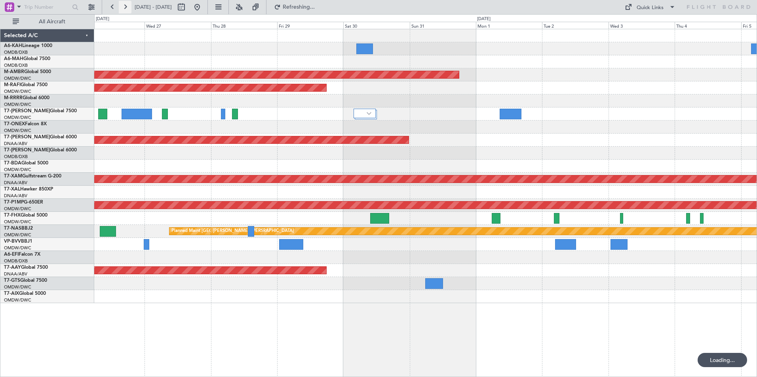 This screenshot has width=757, height=377. Describe the element at coordinates (177, 25) in the screenshot. I see `div: Wed 27` at that location.